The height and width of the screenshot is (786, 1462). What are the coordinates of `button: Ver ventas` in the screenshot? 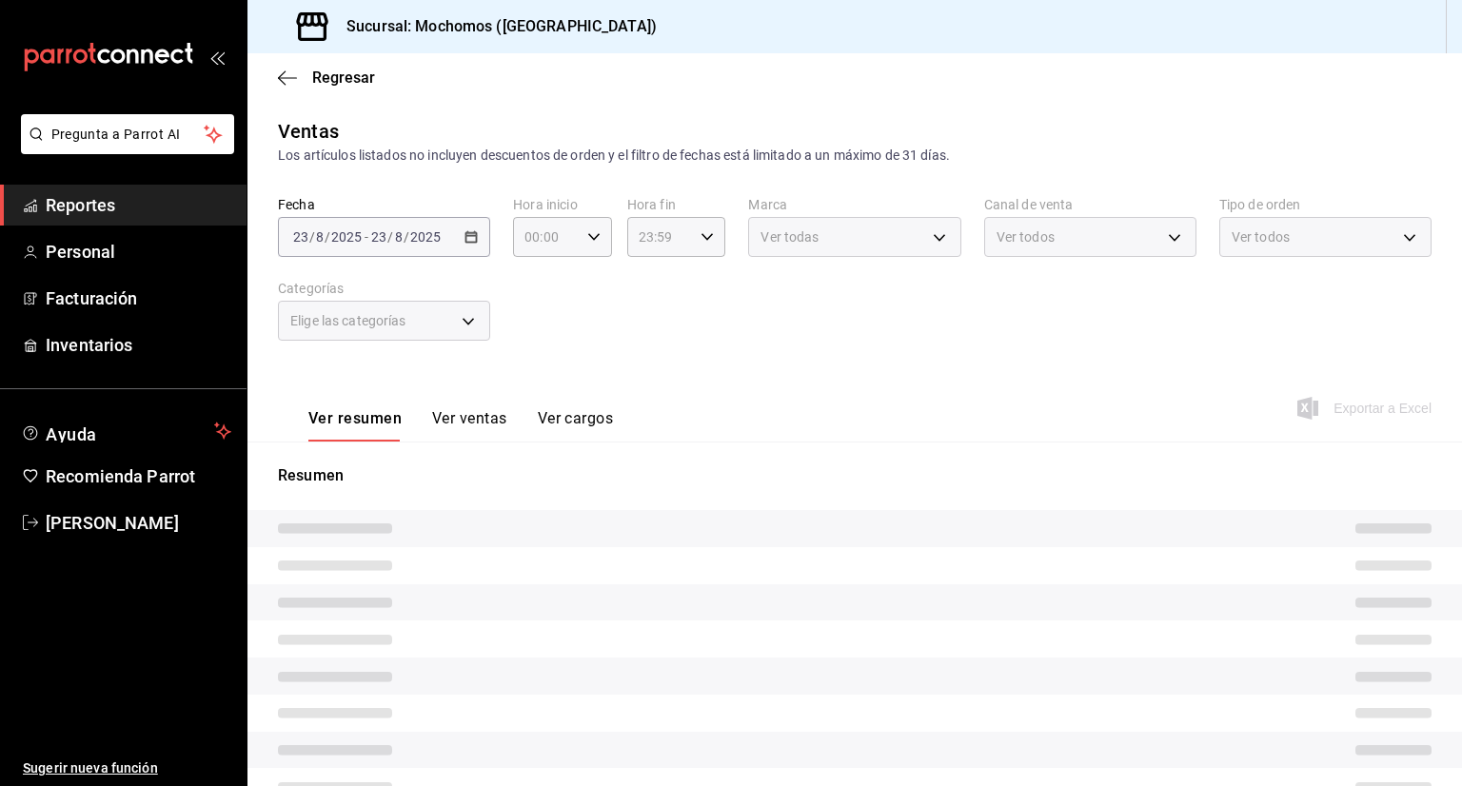 It's located at (469, 426).